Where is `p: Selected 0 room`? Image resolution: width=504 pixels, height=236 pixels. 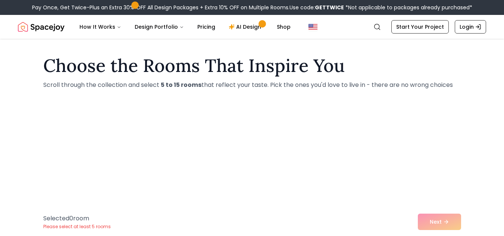 p: Selected 0 room is located at coordinates (77, 219).